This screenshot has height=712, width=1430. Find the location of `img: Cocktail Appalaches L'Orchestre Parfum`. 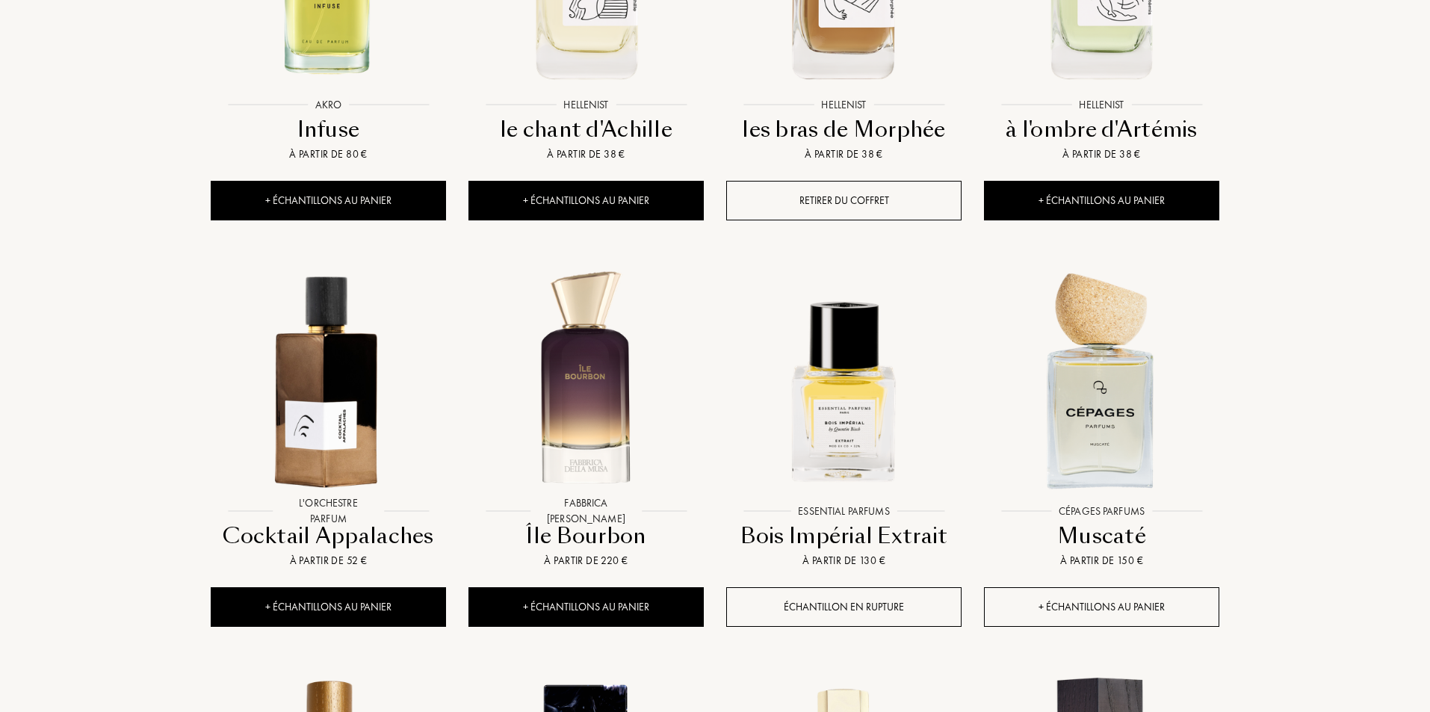

img: Cocktail Appalaches L'Orchestre Parfum is located at coordinates (328, 379).